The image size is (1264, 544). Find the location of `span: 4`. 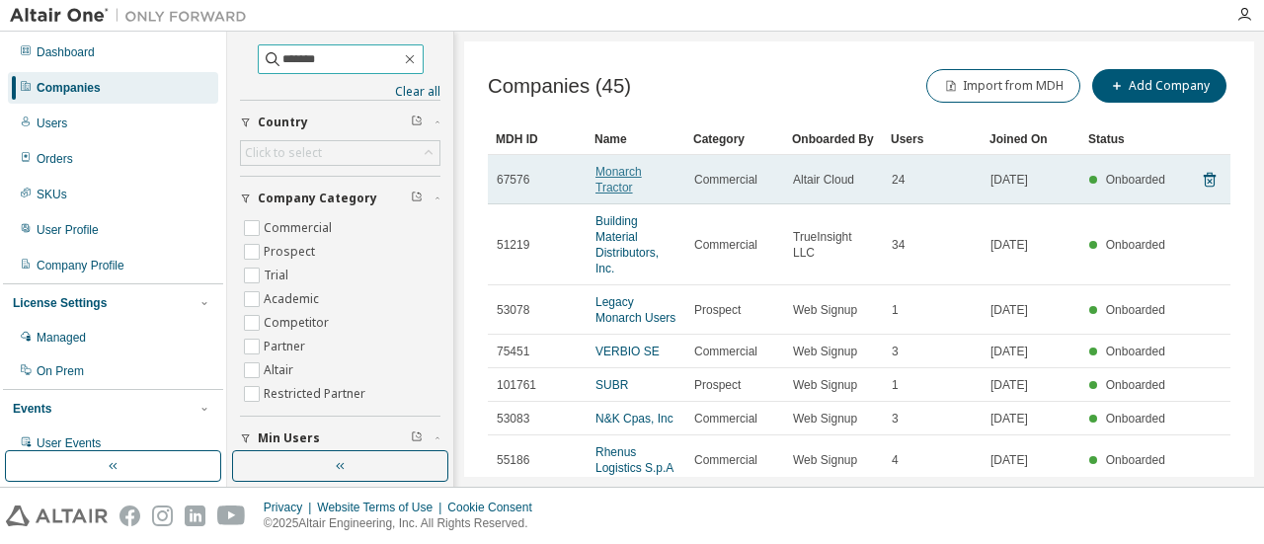

span: 4 is located at coordinates (895, 460).